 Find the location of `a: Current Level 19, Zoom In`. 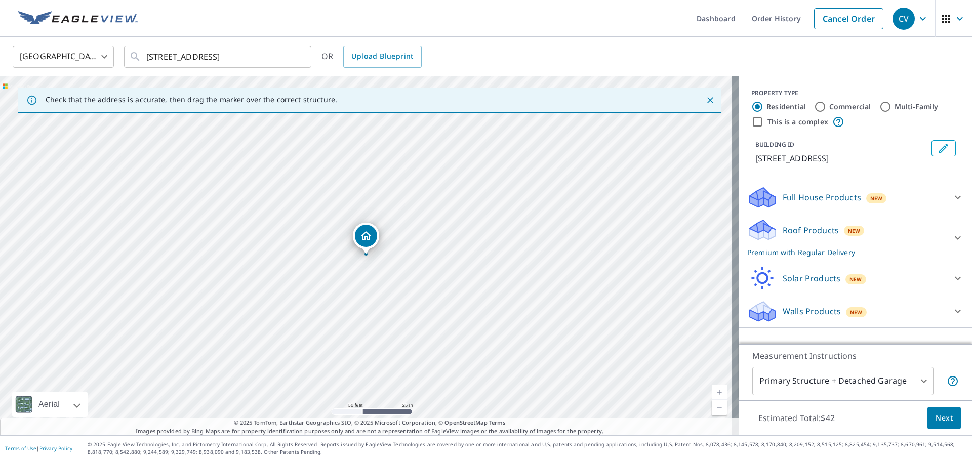

a: Current Level 19, Zoom In is located at coordinates (719, 392).